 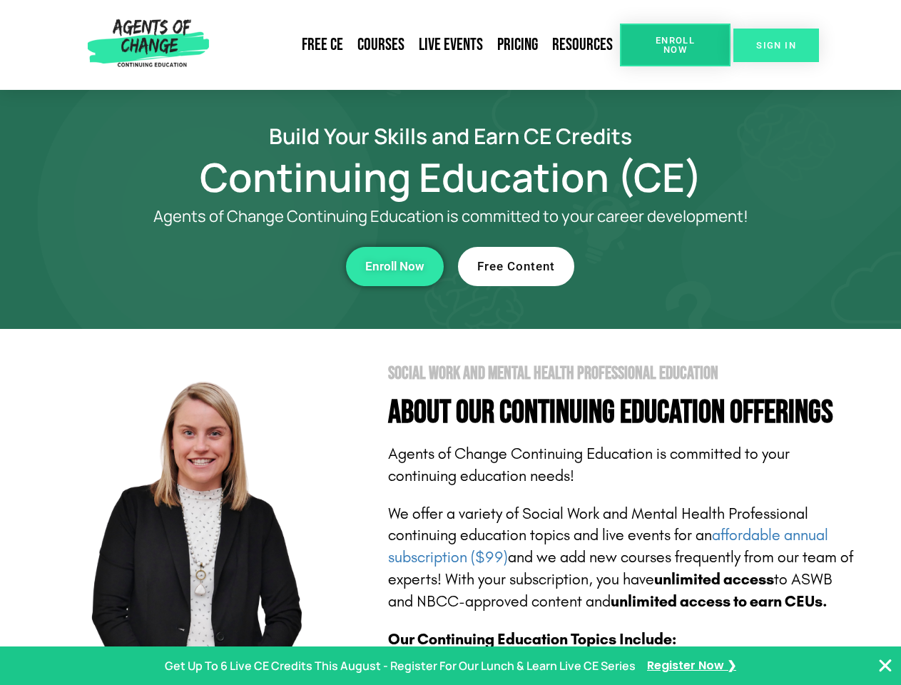 What do you see at coordinates (532, 639) in the screenshot?
I see `b: Our Continuing Education Topics Include:` at bounding box center [532, 639].